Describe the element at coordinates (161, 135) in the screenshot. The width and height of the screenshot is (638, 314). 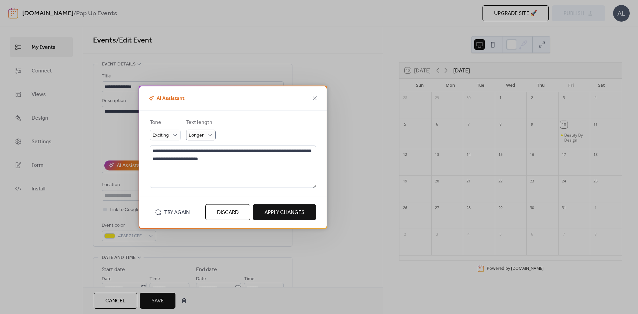
I see `span: Exciting` at that location.